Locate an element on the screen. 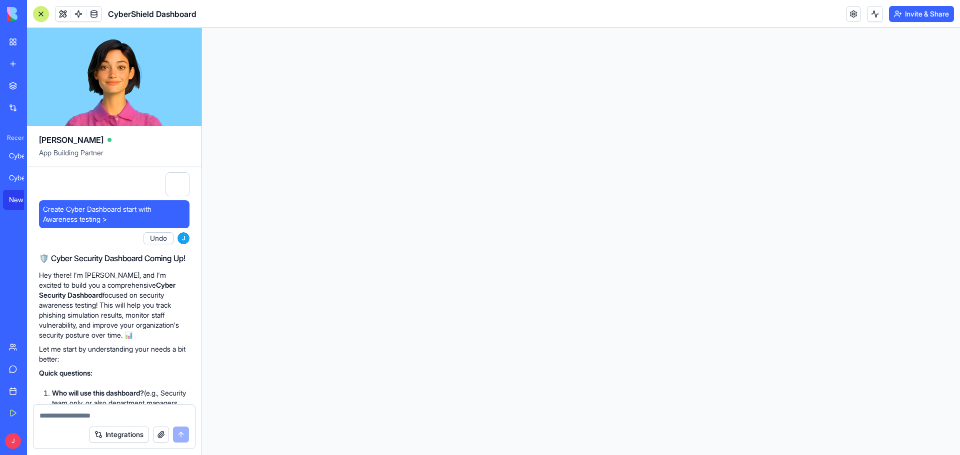 This screenshot has height=455, width=960. h2: 🛡️ Cyber Security Dashboard Coming Up! is located at coordinates (114, 258).